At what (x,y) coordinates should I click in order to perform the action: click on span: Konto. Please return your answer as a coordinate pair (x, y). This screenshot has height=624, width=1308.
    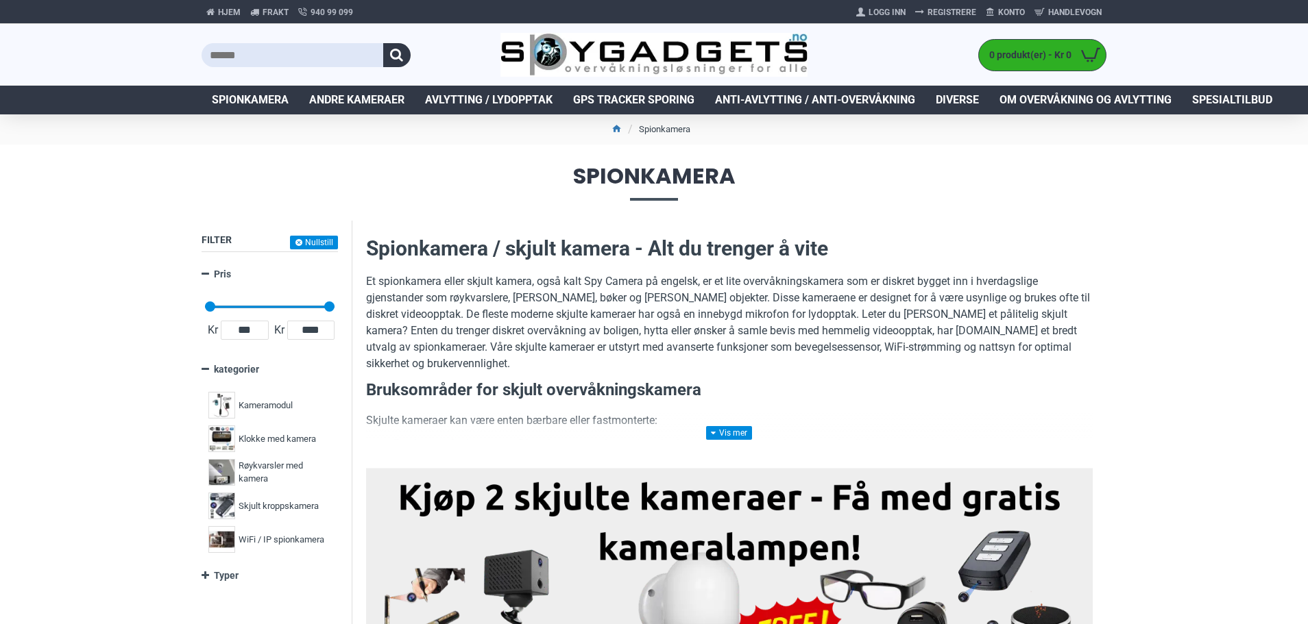
    Looking at the image, I should click on (1011, 12).